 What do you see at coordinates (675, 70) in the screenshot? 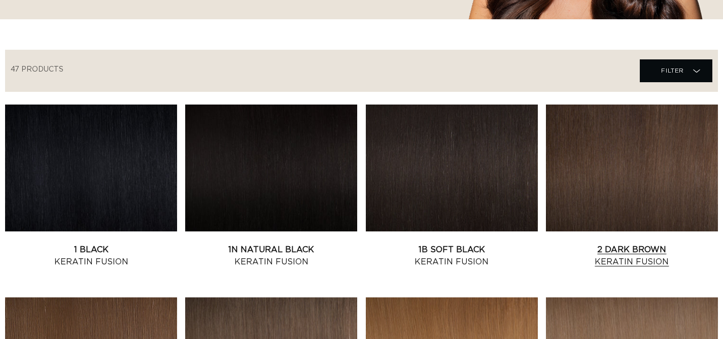
I see `summary: Filter` at bounding box center [675, 70].